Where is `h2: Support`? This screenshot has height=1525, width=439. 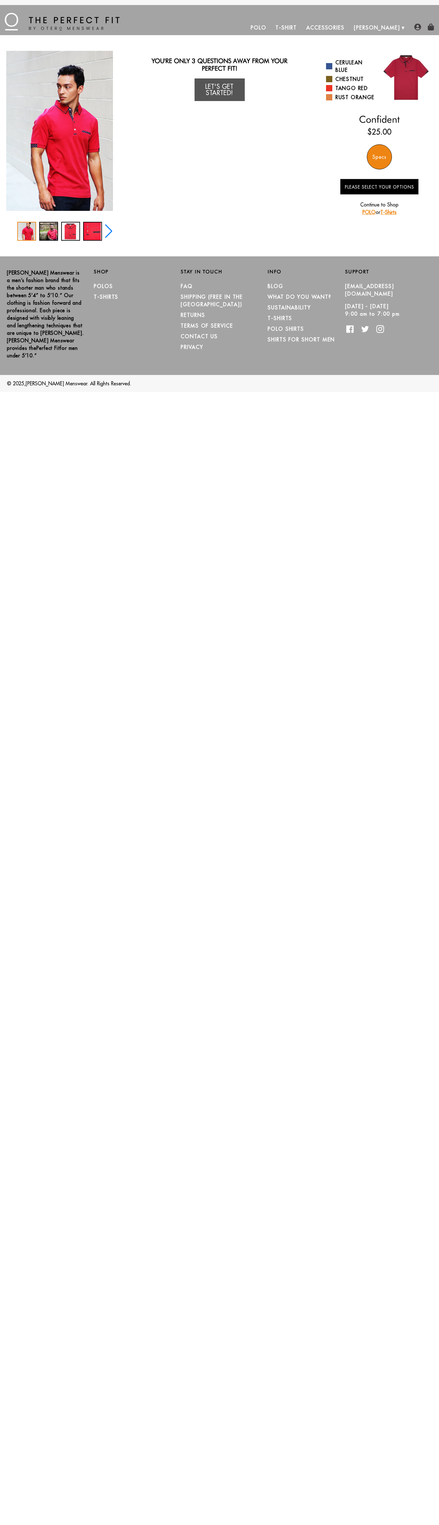
h2: Support is located at coordinates (388, 272).